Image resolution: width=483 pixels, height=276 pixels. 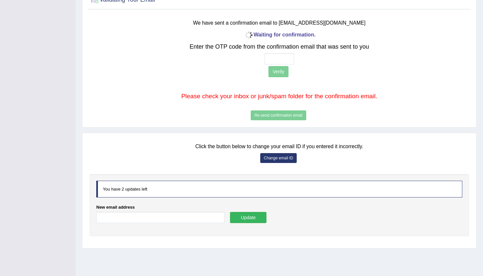 What do you see at coordinates (279, 47) in the screenshot?
I see `h2: Enter the OTP code from the confirmation email that was sent to you` at bounding box center [279, 47].